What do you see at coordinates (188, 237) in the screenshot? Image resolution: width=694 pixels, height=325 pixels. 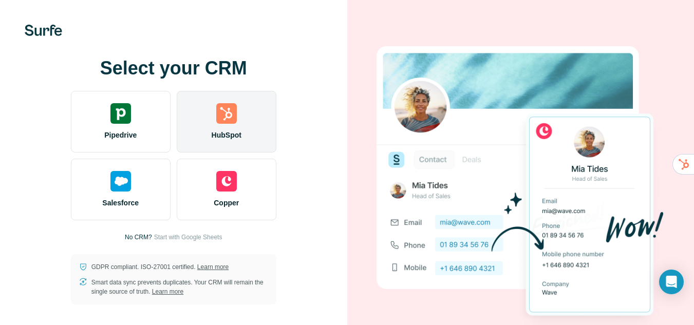 I see `button: Start with Google Sheets` at bounding box center [188, 237].